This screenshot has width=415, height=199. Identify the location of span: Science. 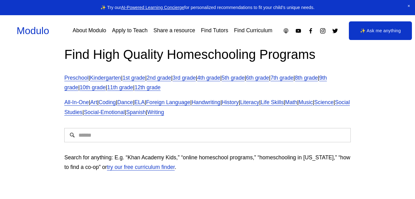
(324, 102).